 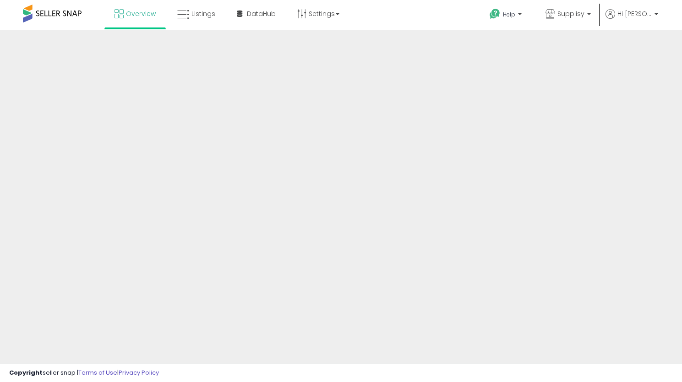 What do you see at coordinates (26, 372) in the screenshot?
I see `strong: Copyright` at bounding box center [26, 372].